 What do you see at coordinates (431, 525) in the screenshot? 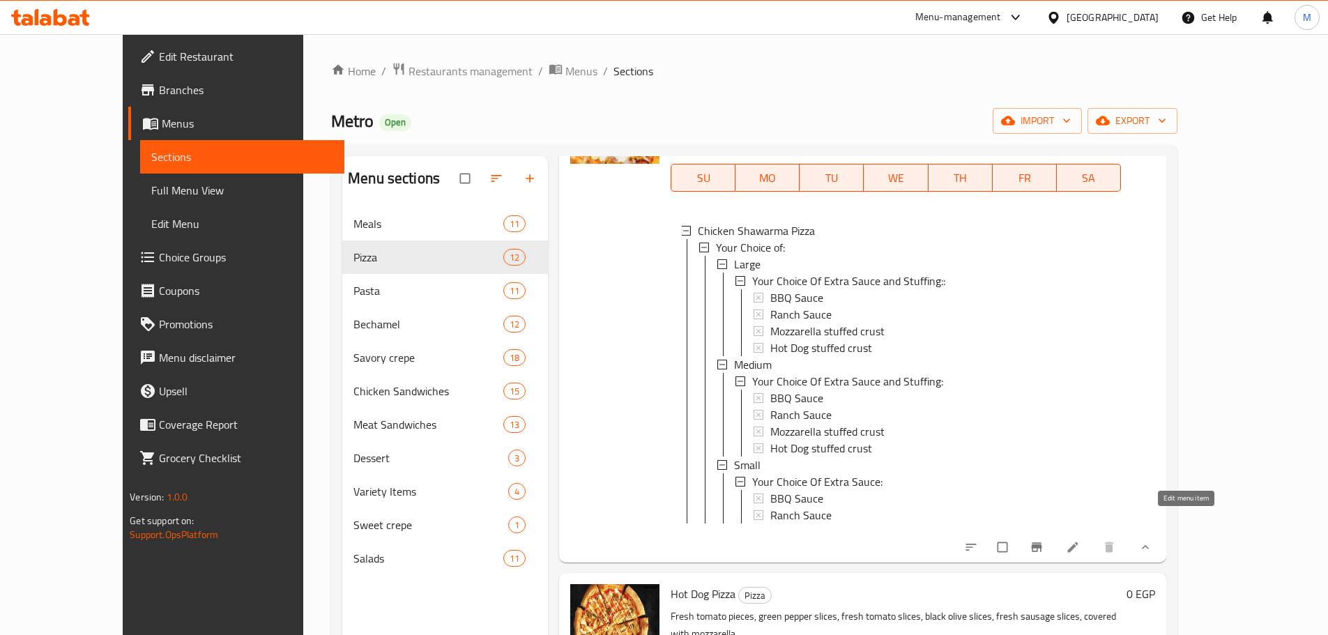
I see `div: Sweet crepe` at bounding box center [431, 525].